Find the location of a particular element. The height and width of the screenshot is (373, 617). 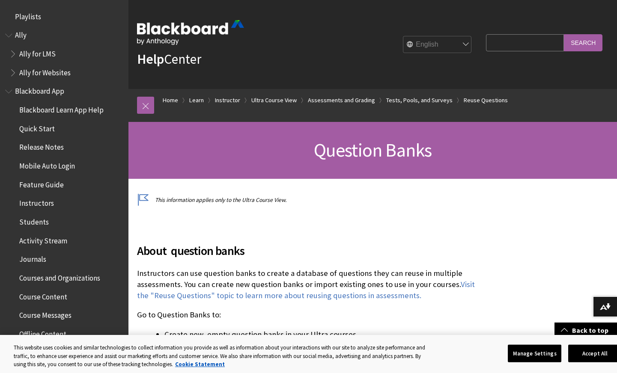

span: Course Content is located at coordinates (43, 295).